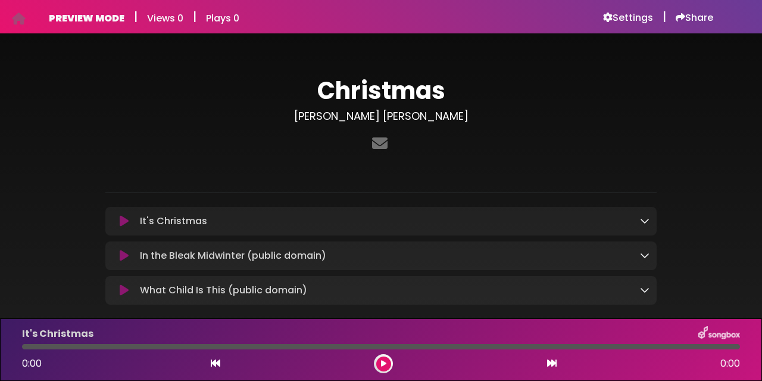 Image resolution: width=762 pixels, height=381 pixels. Describe the element at coordinates (223, 290) in the screenshot. I see `p: What Child Is This (public domain)` at that location.